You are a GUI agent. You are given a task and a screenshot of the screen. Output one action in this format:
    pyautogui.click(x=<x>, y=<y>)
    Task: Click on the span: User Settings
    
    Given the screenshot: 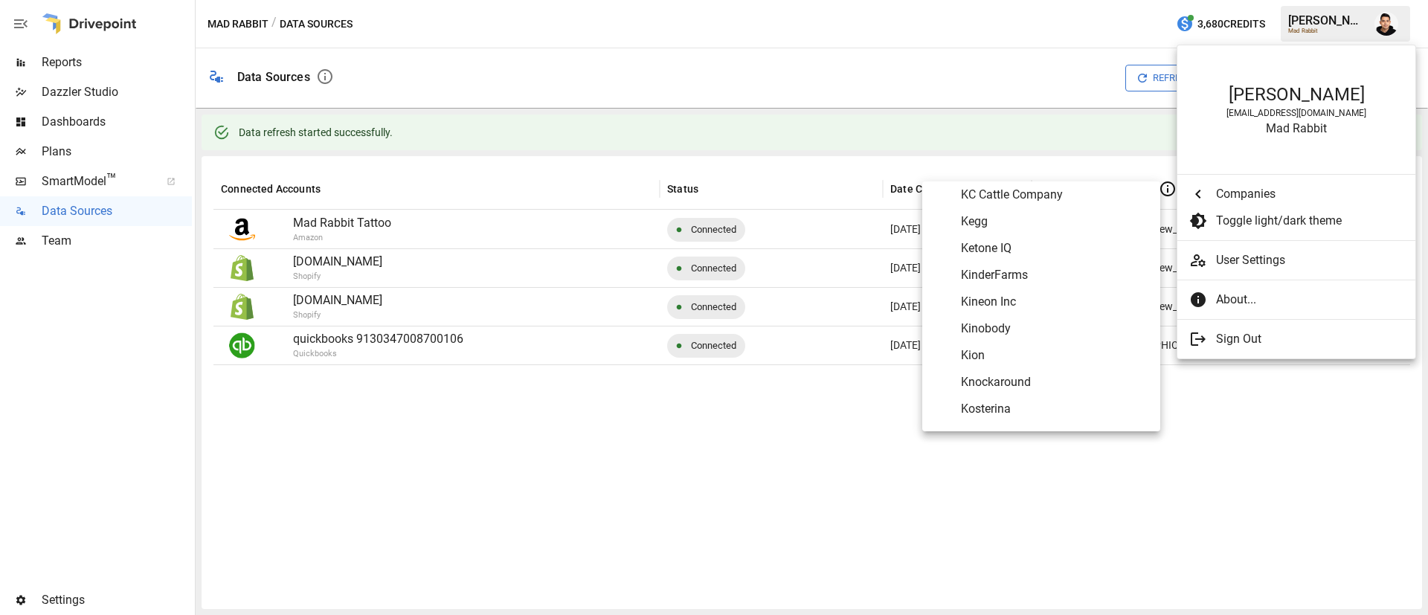 What is the action you would take?
    pyautogui.click(x=1309, y=260)
    